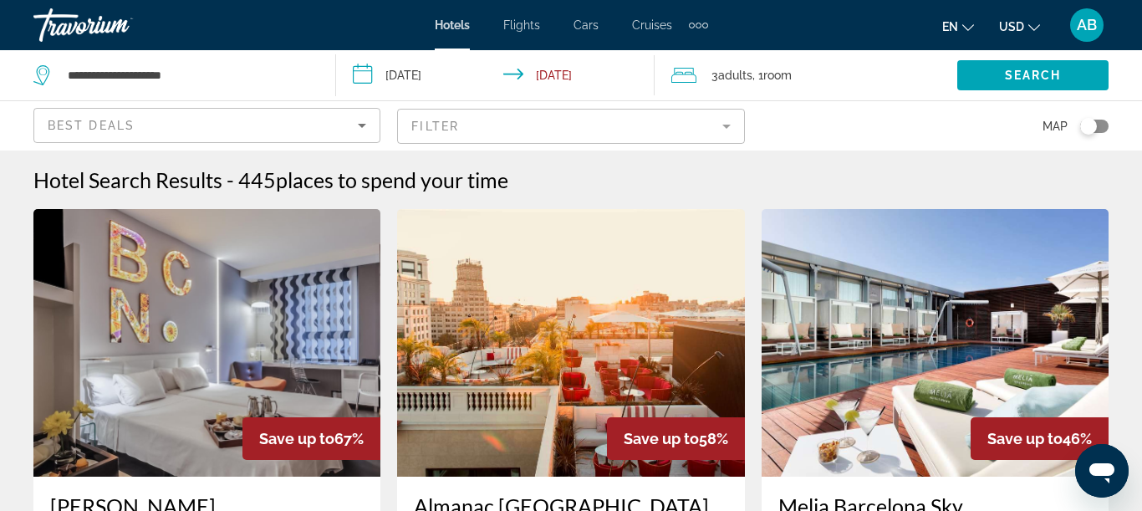 This screenshot has width=1142, height=511. Describe the element at coordinates (522, 25) in the screenshot. I see `a: Flights` at that location.